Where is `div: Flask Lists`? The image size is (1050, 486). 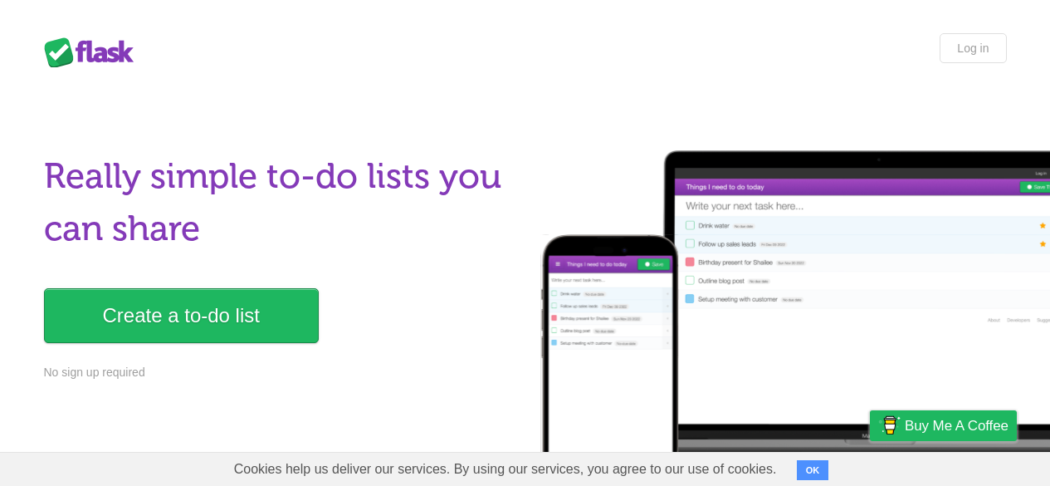
div: Flask Lists is located at coordinates (94, 52).